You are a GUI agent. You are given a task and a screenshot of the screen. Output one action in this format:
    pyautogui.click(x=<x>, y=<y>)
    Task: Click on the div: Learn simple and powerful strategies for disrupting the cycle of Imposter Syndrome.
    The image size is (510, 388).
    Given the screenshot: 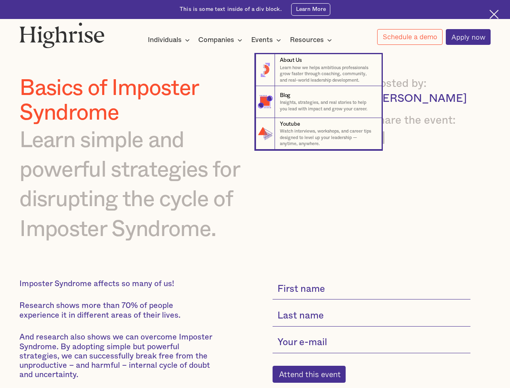 What is the action you would take?
    pyautogui.click(x=135, y=185)
    